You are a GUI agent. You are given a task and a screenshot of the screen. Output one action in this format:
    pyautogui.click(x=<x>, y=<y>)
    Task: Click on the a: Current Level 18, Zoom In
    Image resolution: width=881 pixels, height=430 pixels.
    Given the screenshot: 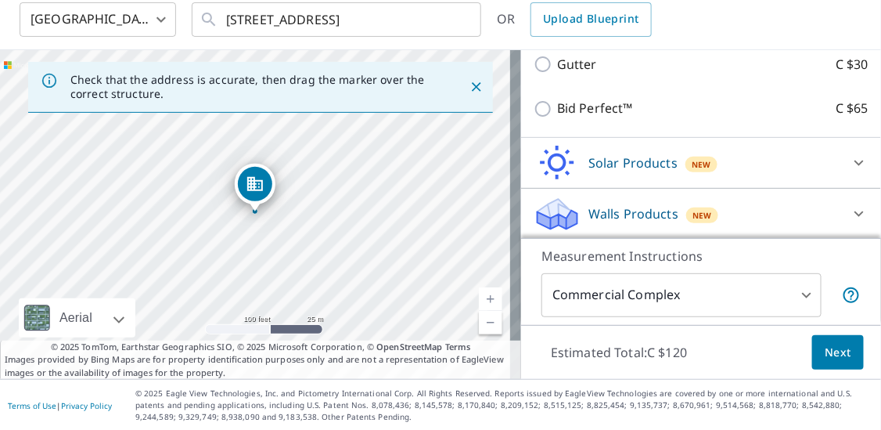 What is the action you would take?
    pyautogui.click(x=491, y=299)
    